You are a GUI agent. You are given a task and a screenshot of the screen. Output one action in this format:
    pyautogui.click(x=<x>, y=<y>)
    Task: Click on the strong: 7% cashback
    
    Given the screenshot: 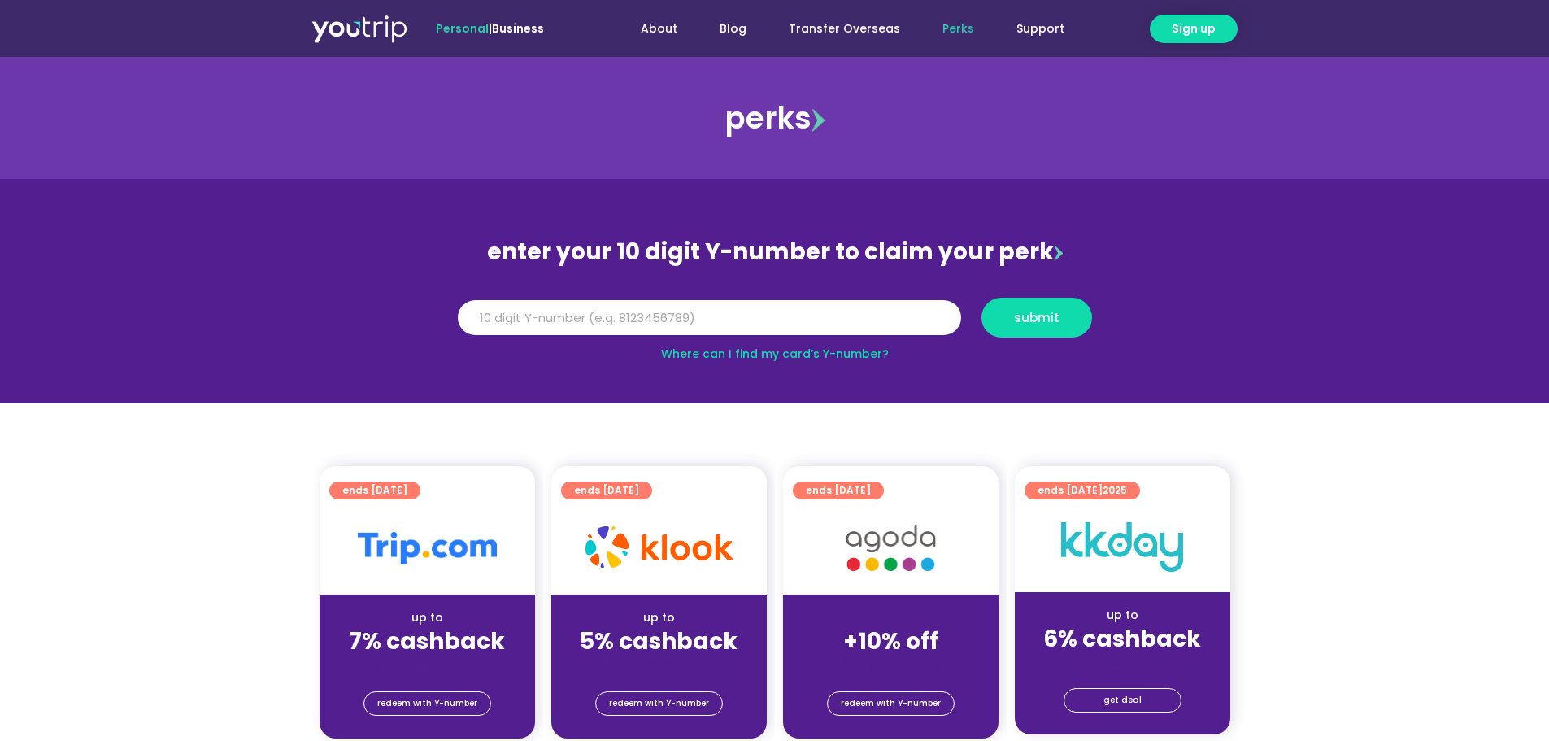 What is the action you would take?
    pyautogui.click(x=427, y=641)
    